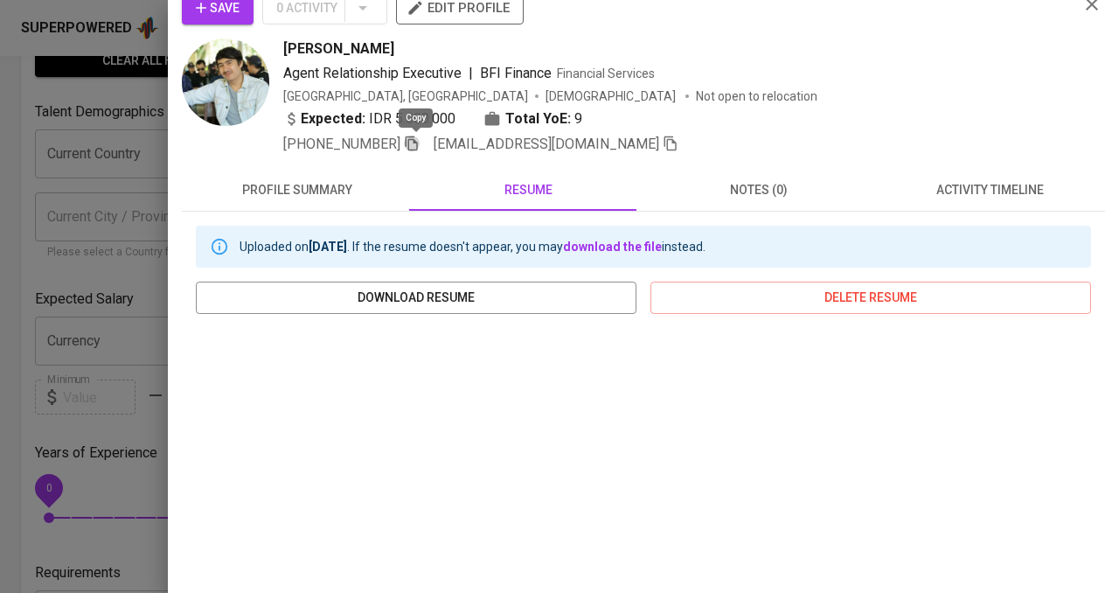  I want to click on p: Not open to relocation, so click(756, 96).